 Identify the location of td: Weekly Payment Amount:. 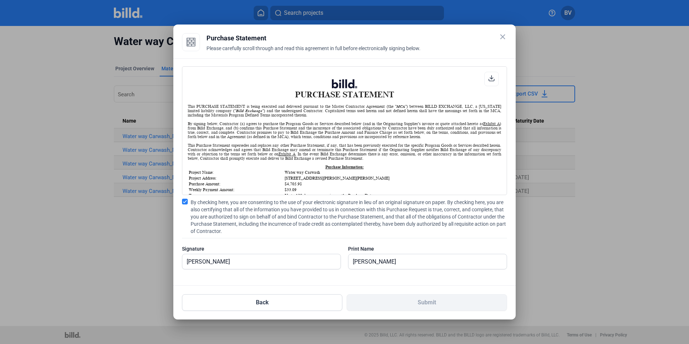
(236, 189).